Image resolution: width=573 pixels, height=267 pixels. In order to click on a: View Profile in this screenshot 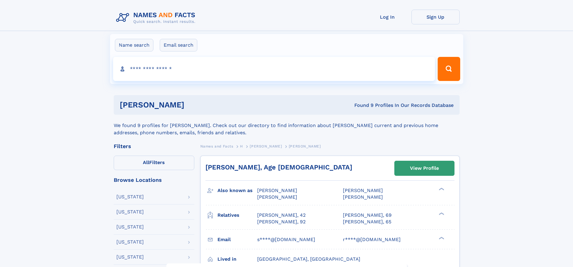, I will do `click(424, 168)`.